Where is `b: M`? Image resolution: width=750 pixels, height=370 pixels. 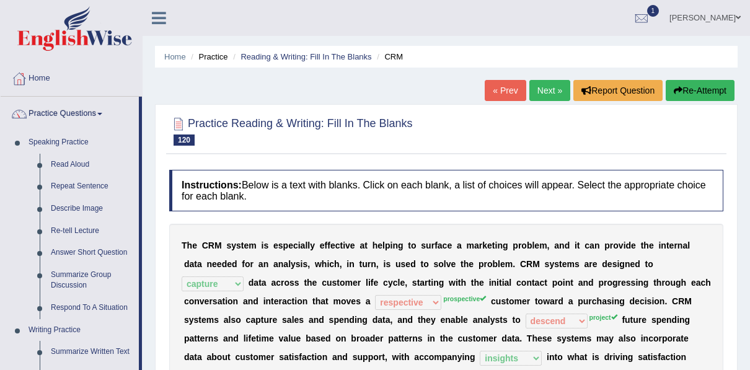 b: M is located at coordinates (218, 245).